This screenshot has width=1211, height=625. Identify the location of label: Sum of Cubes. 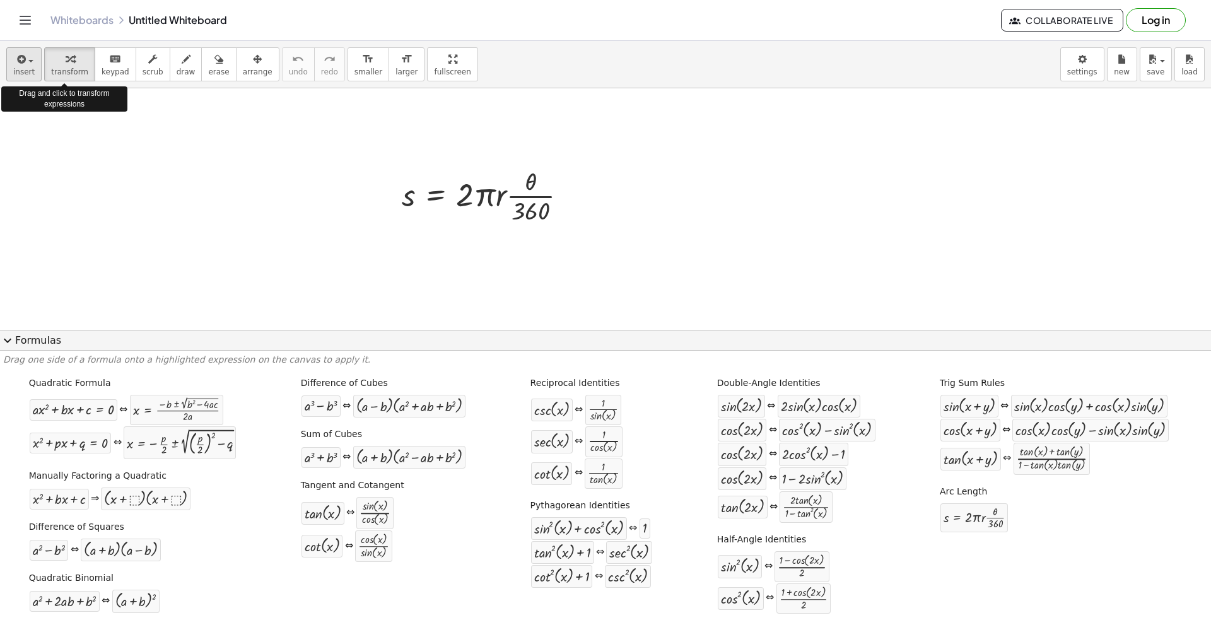
(331, 434).